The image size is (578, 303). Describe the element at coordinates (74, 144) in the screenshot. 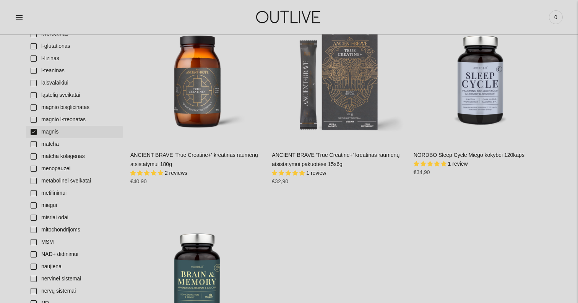

I see `a: matcha` at that location.